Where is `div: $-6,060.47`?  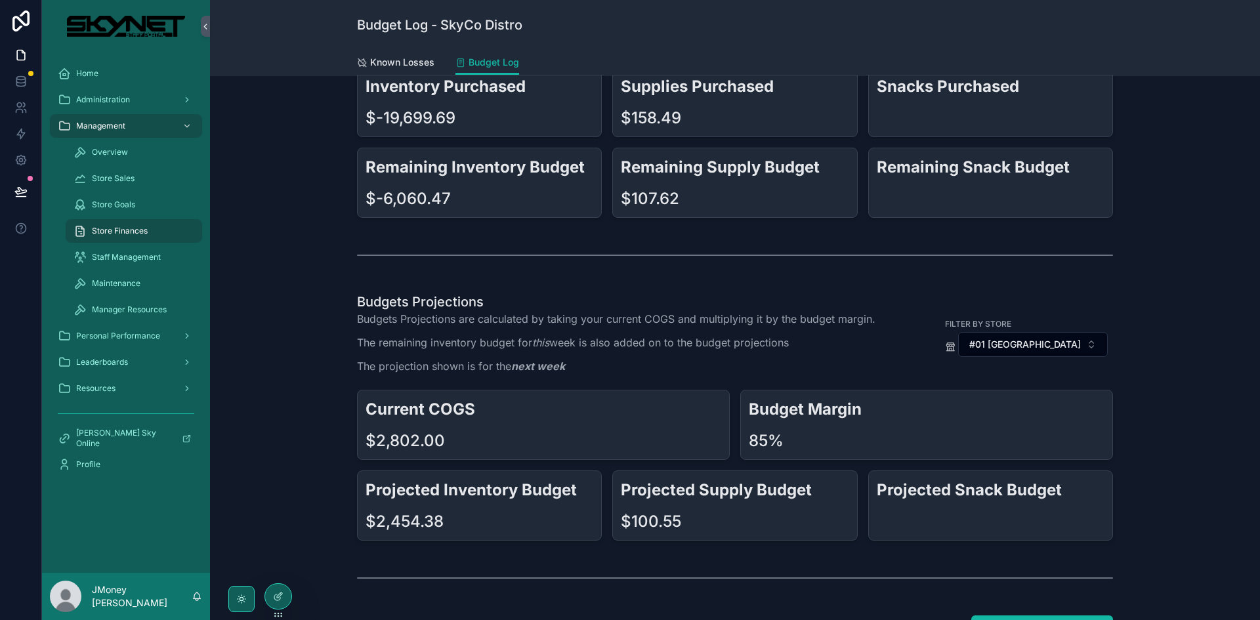 div: $-6,060.47 is located at coordinates (408, 199).